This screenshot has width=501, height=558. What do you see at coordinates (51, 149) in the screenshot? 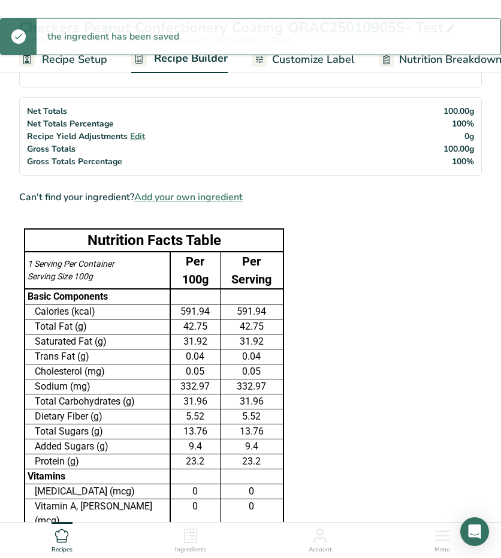
I see `span: Gross Totals` at bounding box center [51, 149].